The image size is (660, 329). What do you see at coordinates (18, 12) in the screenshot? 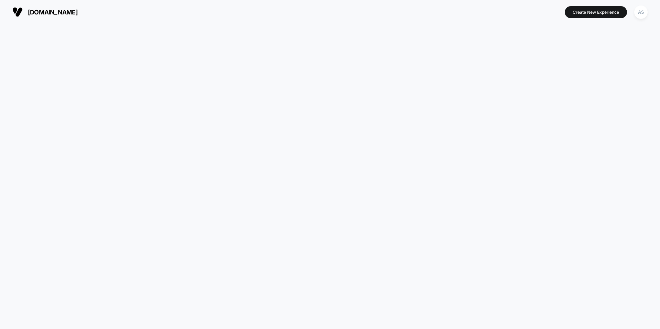
I see `img: Visually logo` at bounding box center [18, 12].